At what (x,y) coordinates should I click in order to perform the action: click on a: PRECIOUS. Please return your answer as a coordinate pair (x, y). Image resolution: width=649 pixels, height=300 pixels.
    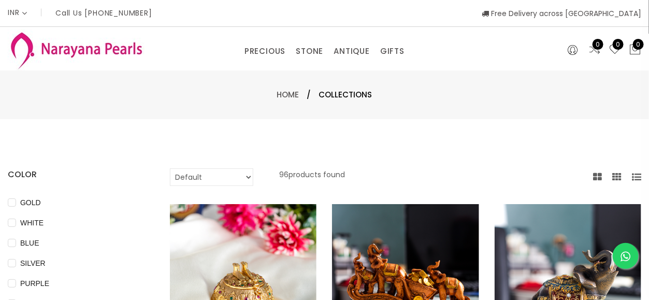
    Looking at the image, I should click on (264, 51).